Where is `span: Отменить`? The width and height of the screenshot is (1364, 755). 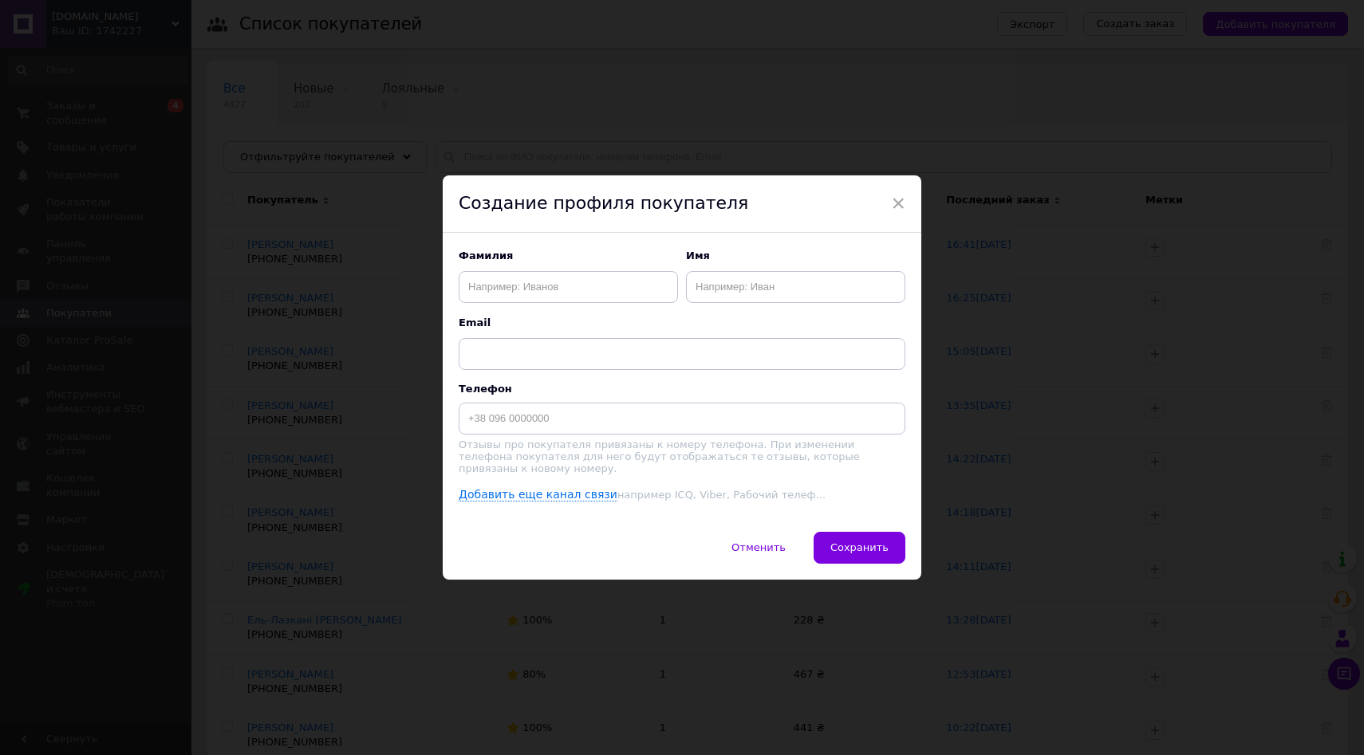 span: Отменить is located at coordinates (759, 547).